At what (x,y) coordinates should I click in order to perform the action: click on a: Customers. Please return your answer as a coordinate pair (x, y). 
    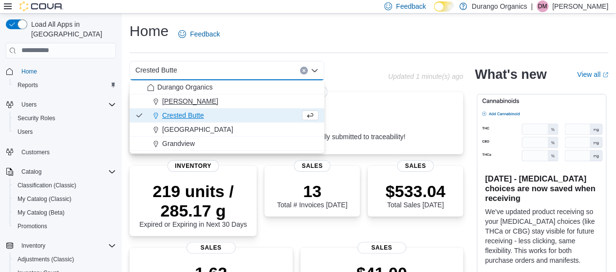
    Looking at the image, I should click on (36, 152).